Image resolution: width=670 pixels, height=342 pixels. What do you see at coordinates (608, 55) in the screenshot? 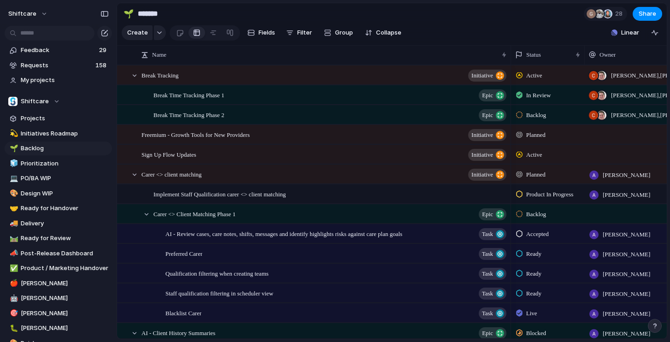
I see `span: Owner` at bounding box center [608, 55].